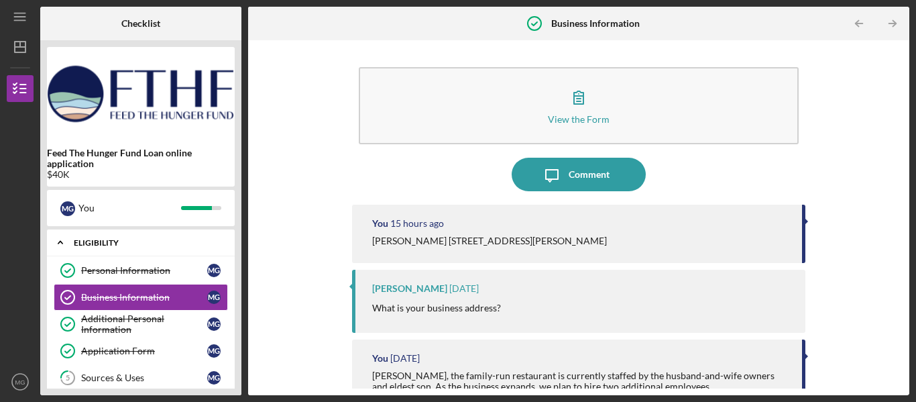 The width and height of the screenshot is (916, 402). Describe the element at coordinates (20, 381) in the screenshot. I see `button: MG` at that location.